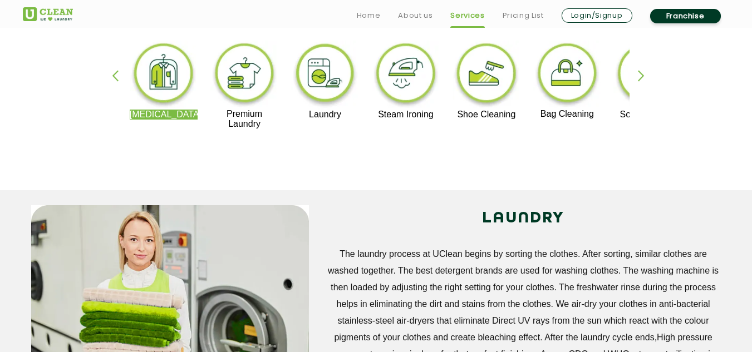 The image size is (752, 352). I want to click on p: Sofa Cleaning, so click(647, 115).